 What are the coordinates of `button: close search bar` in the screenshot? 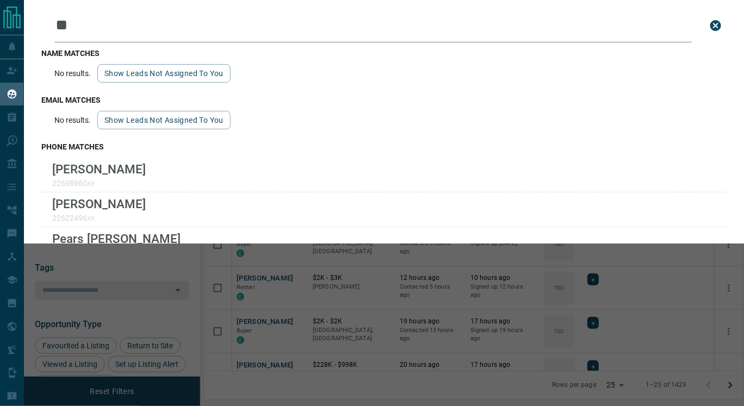 It's located at (716, 26).